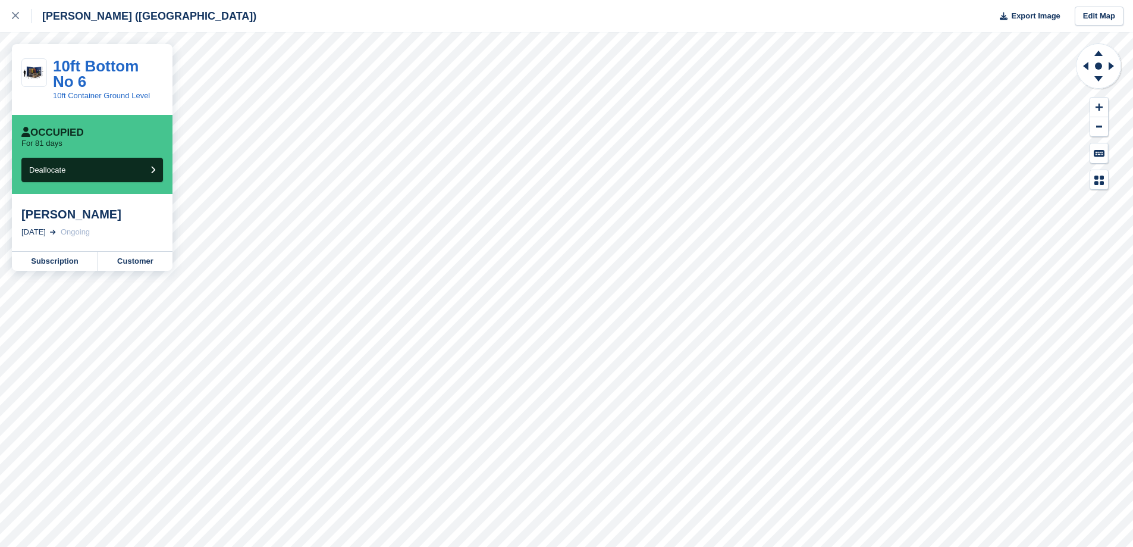 This screenshot has width=1133, height=547. Describe the element at coordinates (1035, 16) in the screenshot. I see `span: Export Image` at that location.